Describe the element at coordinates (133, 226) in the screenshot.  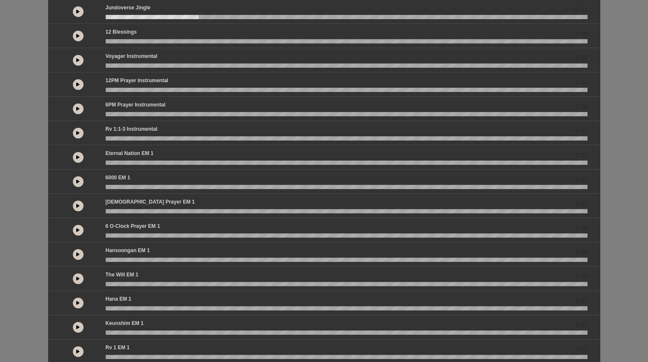
I see `p: 6 o-clock prayer EM 1` at that location.